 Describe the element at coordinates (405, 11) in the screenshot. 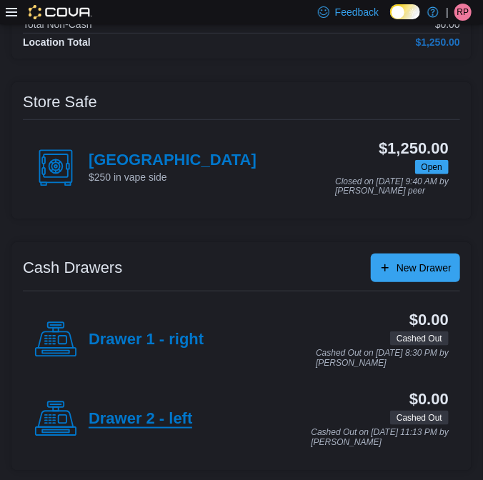

I see `input: Dark Mode` at that location.